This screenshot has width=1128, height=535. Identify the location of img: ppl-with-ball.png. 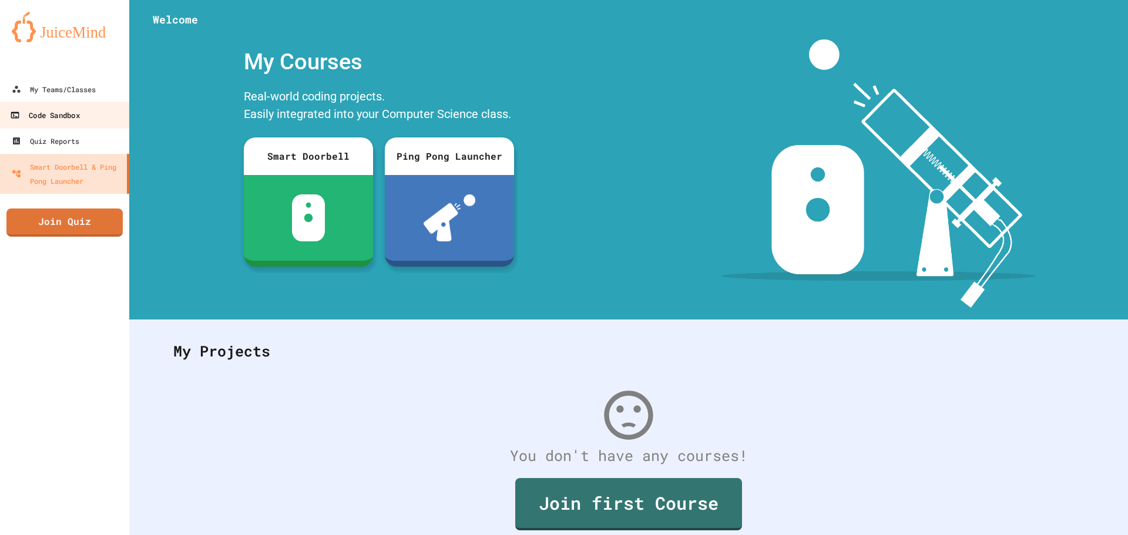
(449, 218).